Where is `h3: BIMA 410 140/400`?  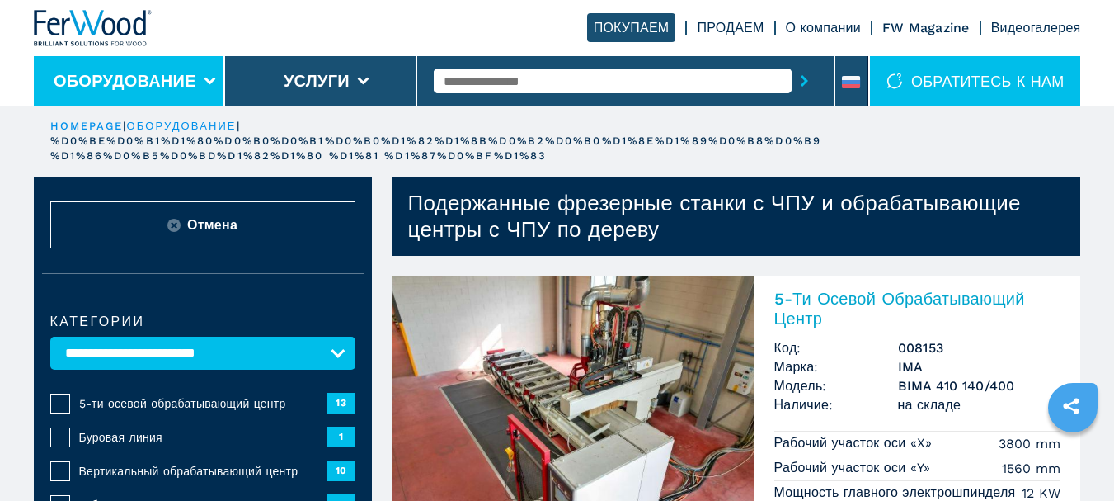
h3: BIMA 410 140/400 is located at coordinates (980, 385).